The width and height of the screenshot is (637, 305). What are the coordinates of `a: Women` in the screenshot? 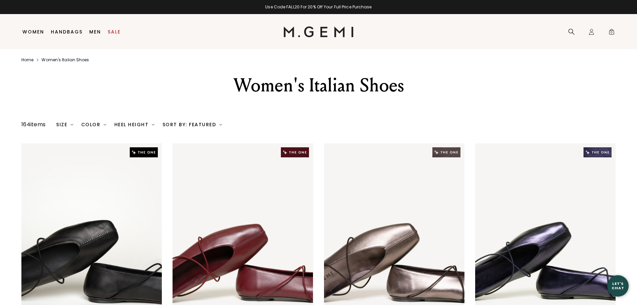 It's located at (33, 32).